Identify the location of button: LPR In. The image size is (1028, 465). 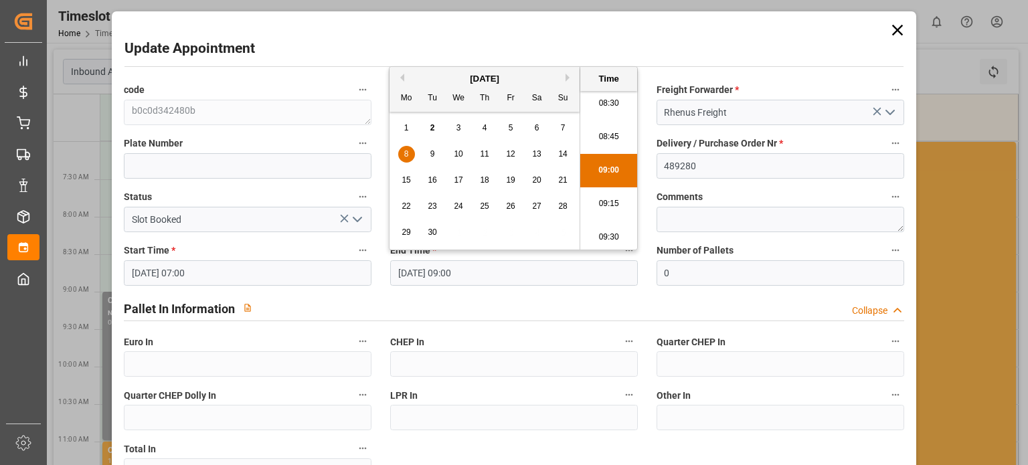
(629, 395).